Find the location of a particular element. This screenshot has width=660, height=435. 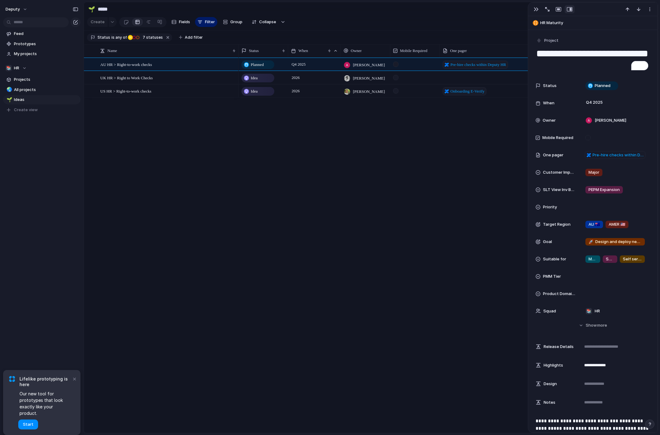

span: Design and deploy new products is located at coordinates (615, 242).